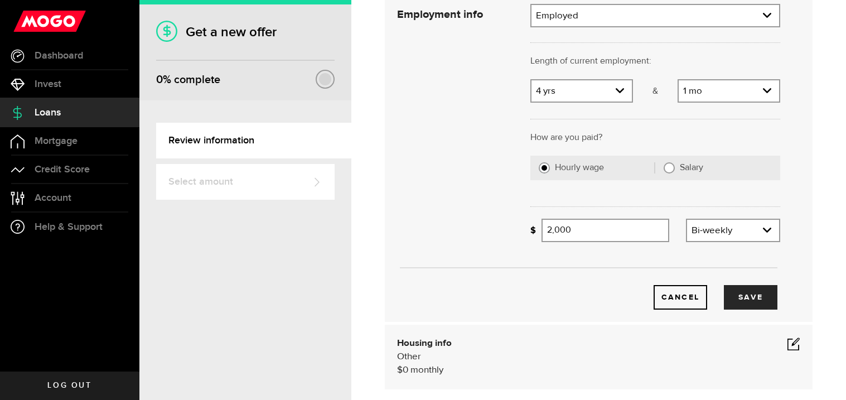 The height and width of the screenshot is (400, 846). What do you see at coordinates (409, 356) in the screenshot?
I see `span: Other` at bounding box center [409, 356].